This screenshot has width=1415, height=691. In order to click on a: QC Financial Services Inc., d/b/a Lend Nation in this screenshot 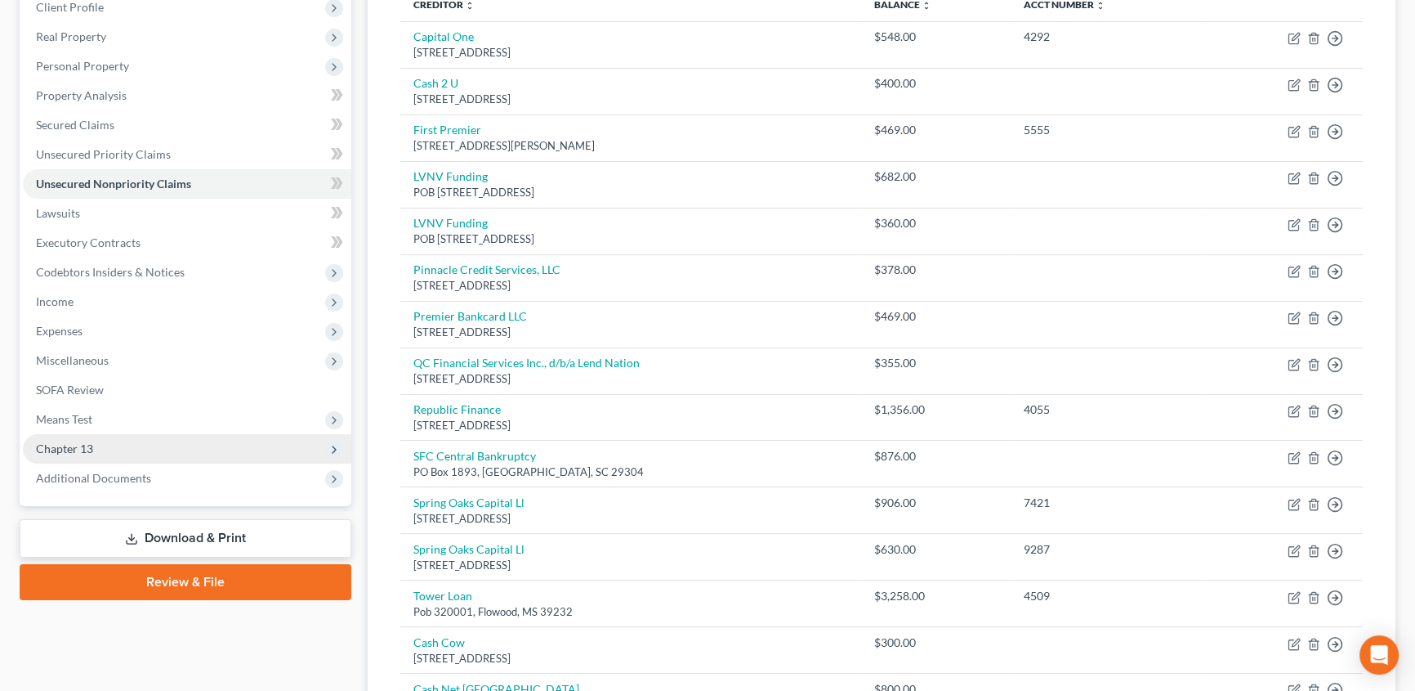, I will do `click(526, 362)`.